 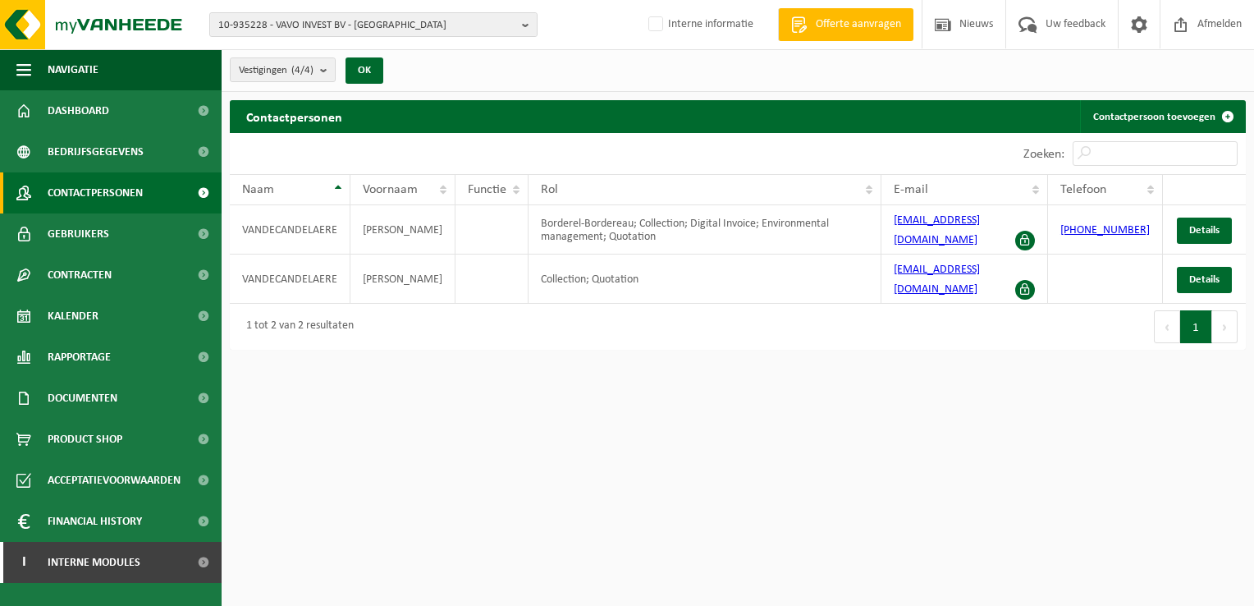 I want to click on a: Offerte aanvragen, so click(x=845, y=25).